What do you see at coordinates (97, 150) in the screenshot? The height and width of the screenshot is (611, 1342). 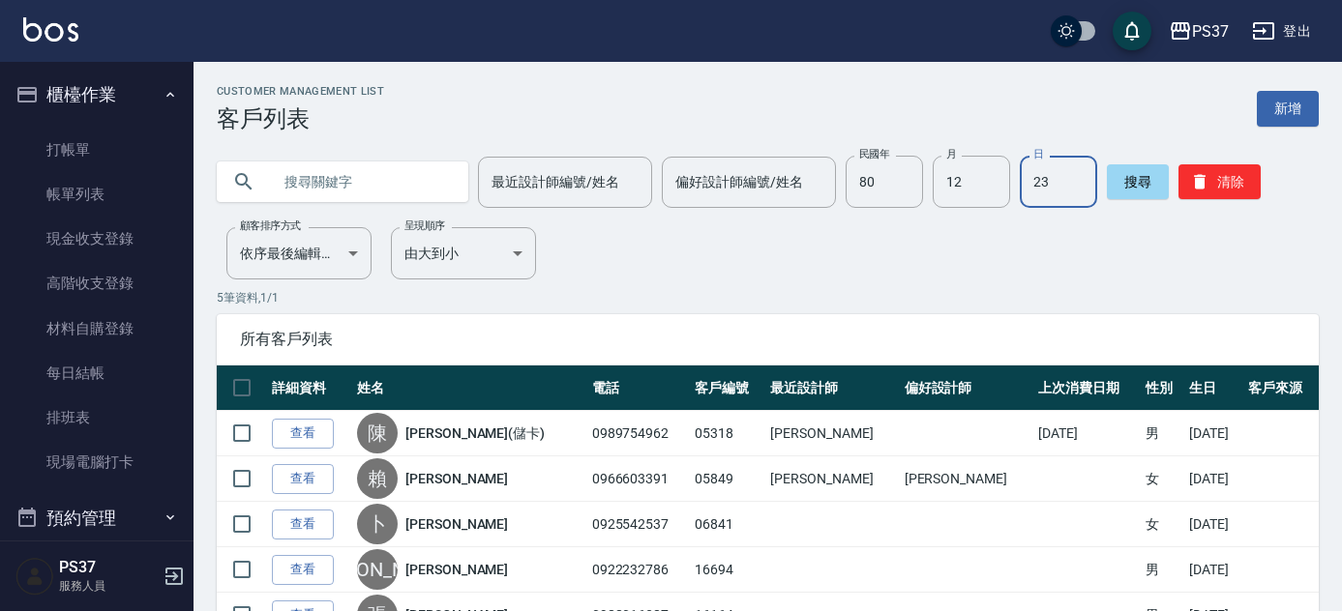 I see `a: 打帳單` at bounding box center [97, 150].